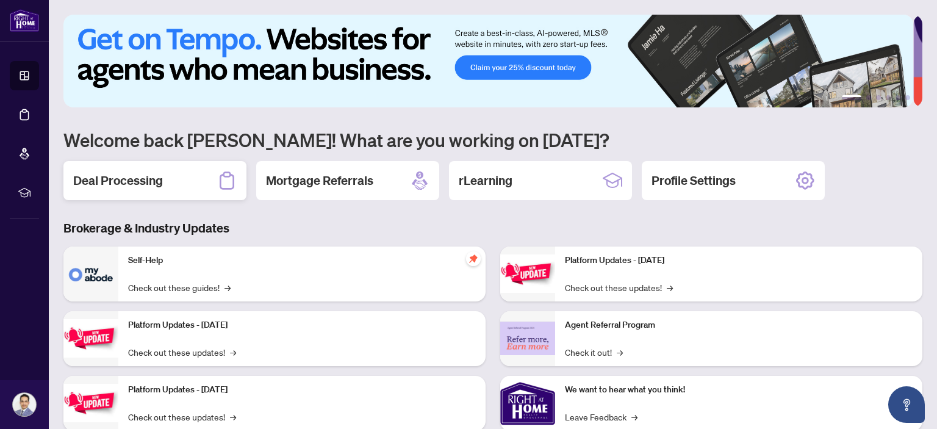 The width and height of the screenshot is (937, 429). Describe the element at coordinates (91, 338) in the screenshot. I see `img: Platform Updates - September 16, 2025` at that location.